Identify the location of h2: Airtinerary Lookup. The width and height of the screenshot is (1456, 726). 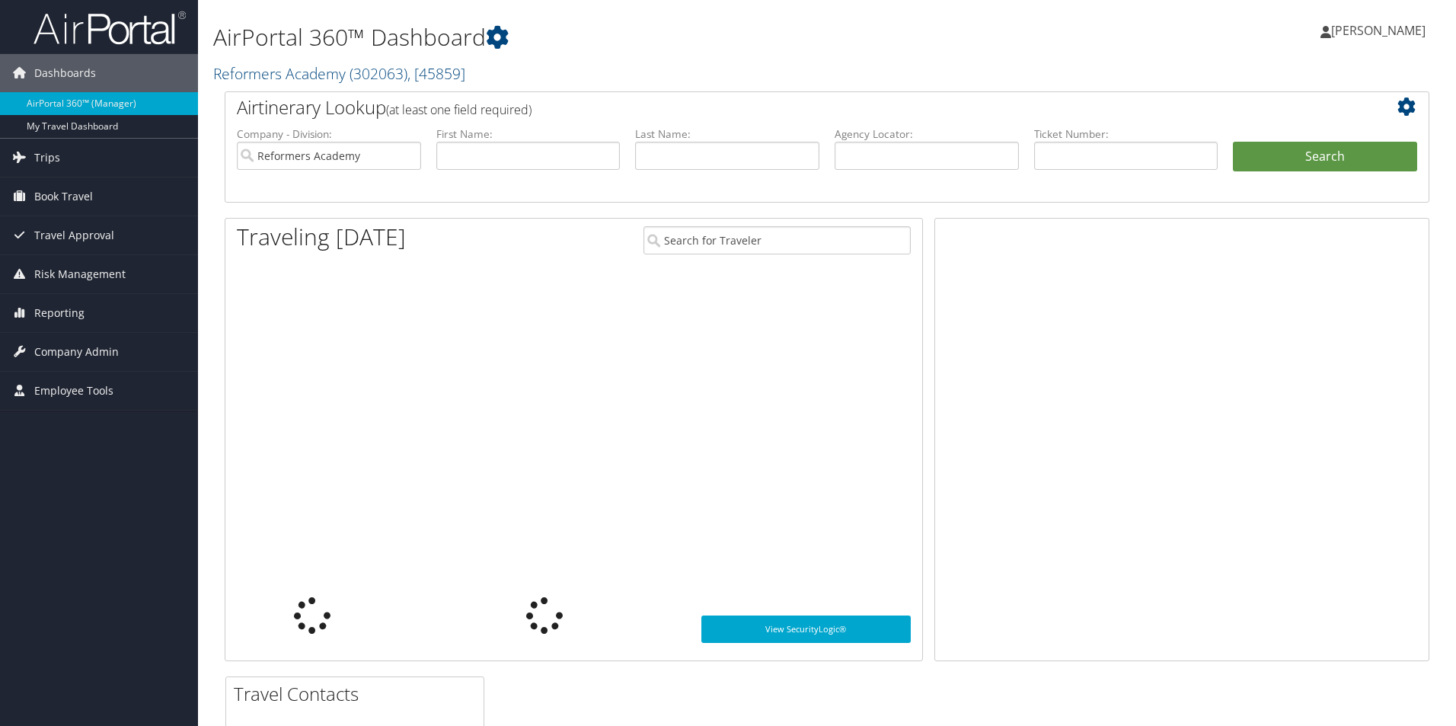
(777, 107).